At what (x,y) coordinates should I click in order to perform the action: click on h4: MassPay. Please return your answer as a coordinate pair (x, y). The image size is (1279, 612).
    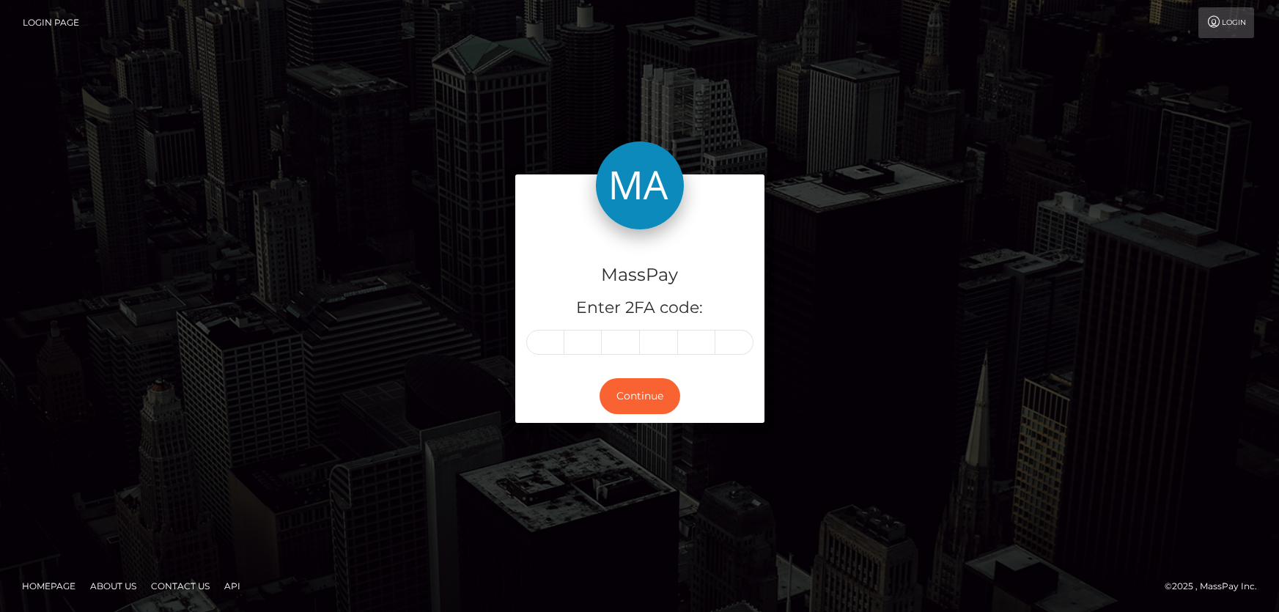
    Looking at the image, I should click on (640, 275).